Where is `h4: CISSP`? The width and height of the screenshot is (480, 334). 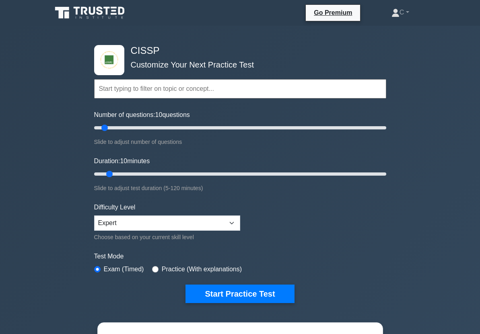
h4: CISSP is located at coordinates (237, 51).